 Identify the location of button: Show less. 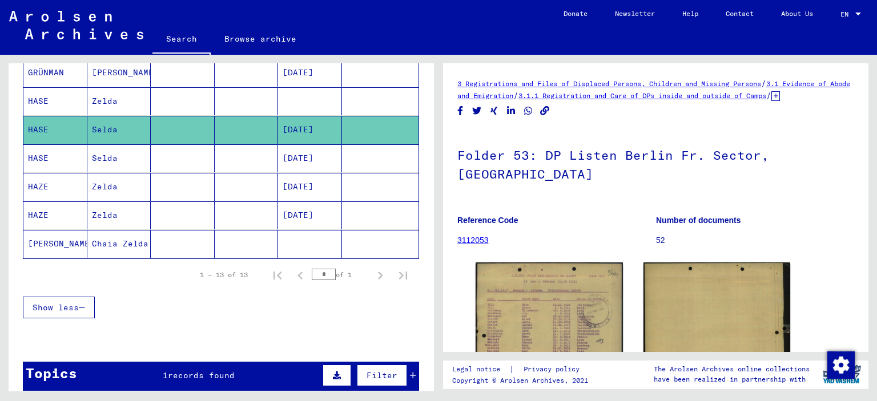
(59, 308).